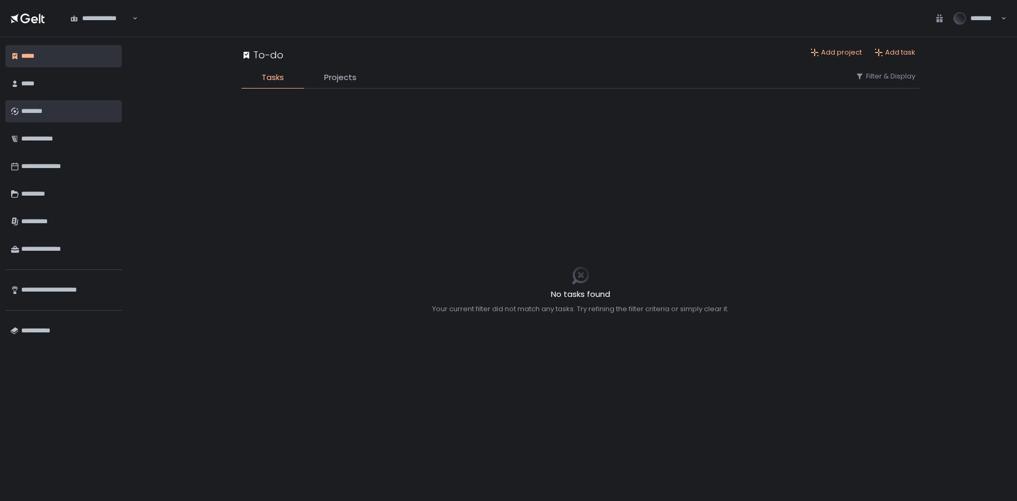 The image size is (1017, 501). What do you see at coordinates (895, 52) in the screenshot?
I see `button: Add task` at bounding box center [895, 52].